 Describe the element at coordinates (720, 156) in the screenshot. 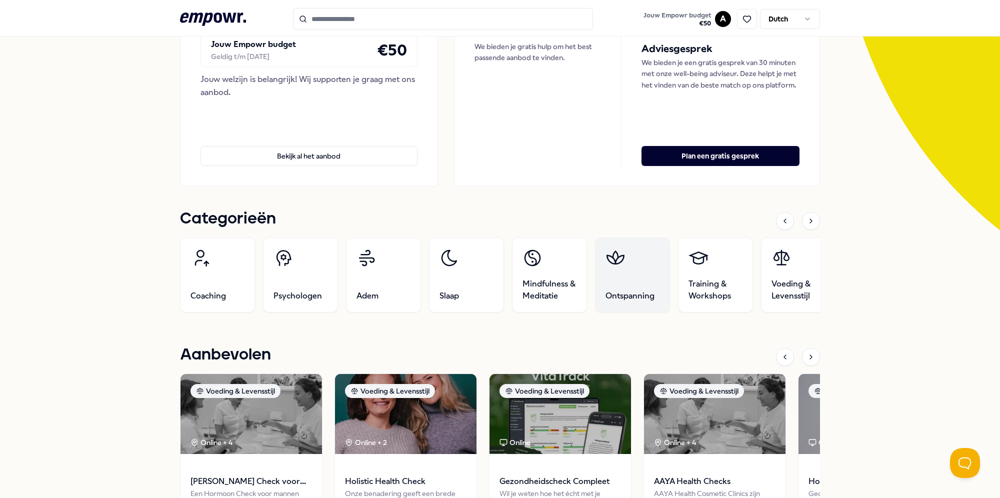

I see `button: Plan een gratis gesprek` at that location.